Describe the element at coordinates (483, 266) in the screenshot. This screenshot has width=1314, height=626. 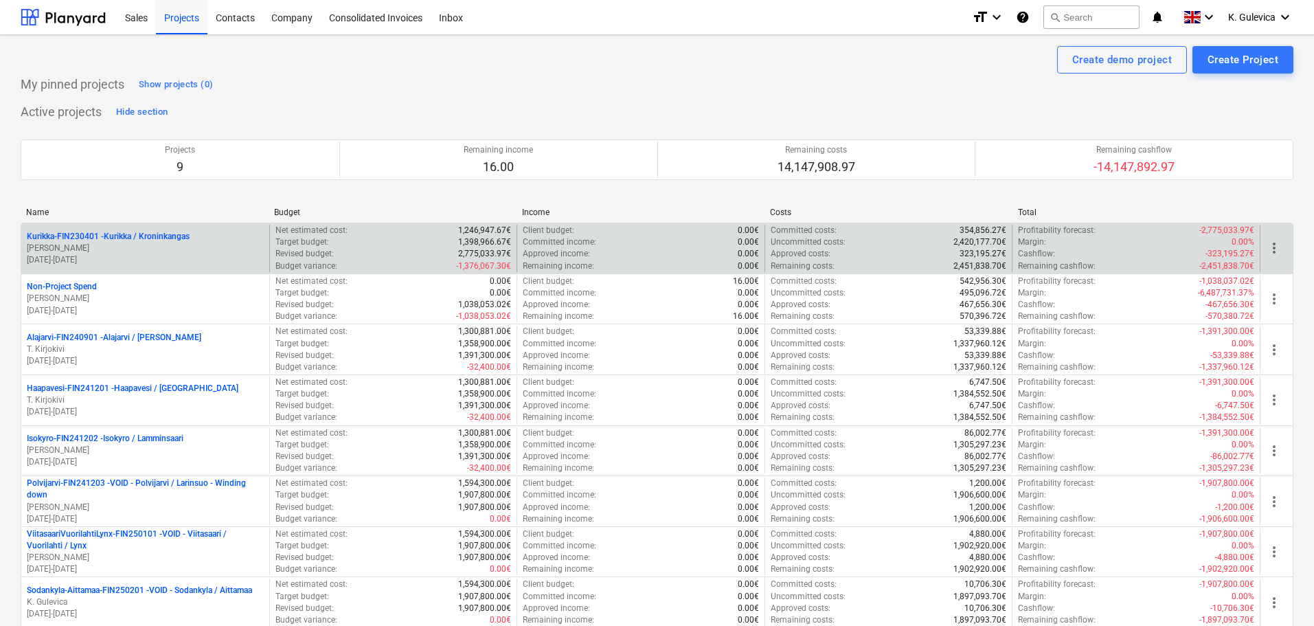
I see `p: -1,376,067.30€` at that location.